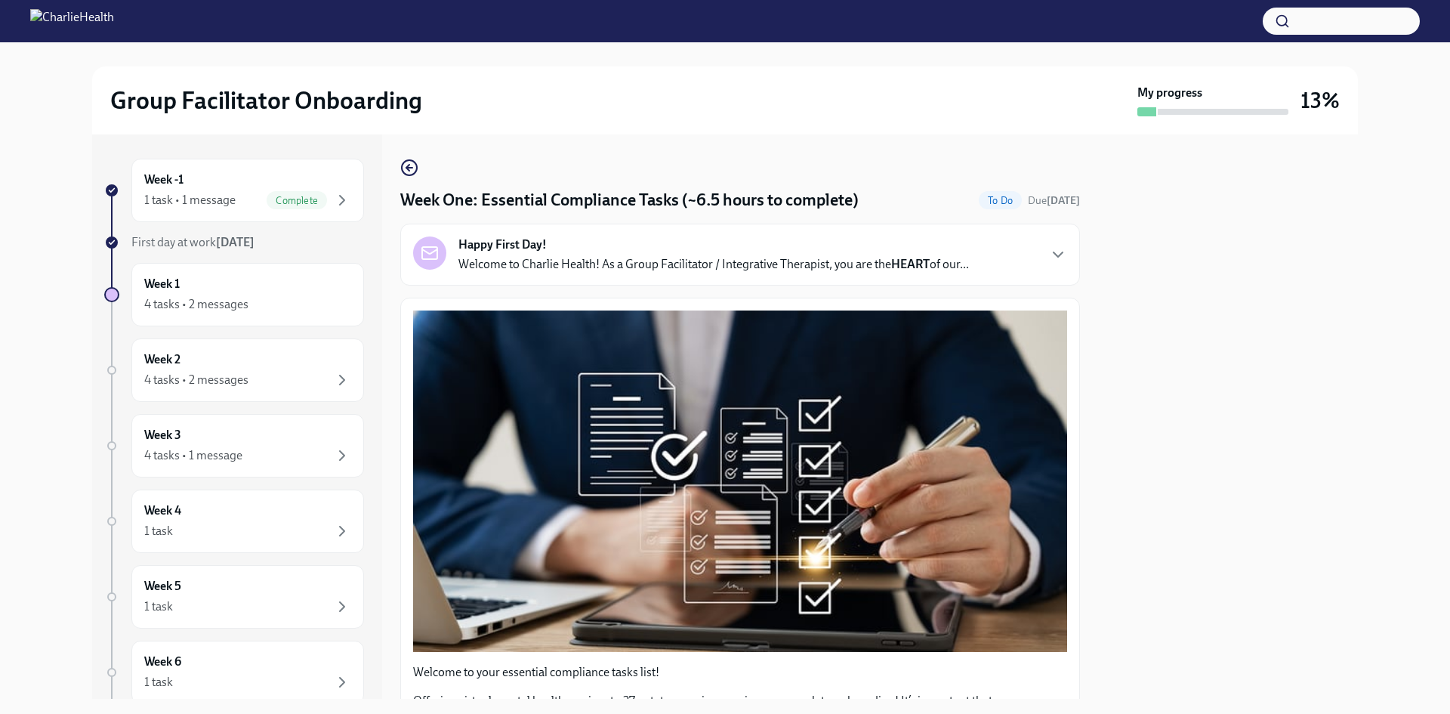  What do you see at coordinates (234, 597) in the screenshot?
I see `a: Week 51 task` at bounding box center [234, 597].